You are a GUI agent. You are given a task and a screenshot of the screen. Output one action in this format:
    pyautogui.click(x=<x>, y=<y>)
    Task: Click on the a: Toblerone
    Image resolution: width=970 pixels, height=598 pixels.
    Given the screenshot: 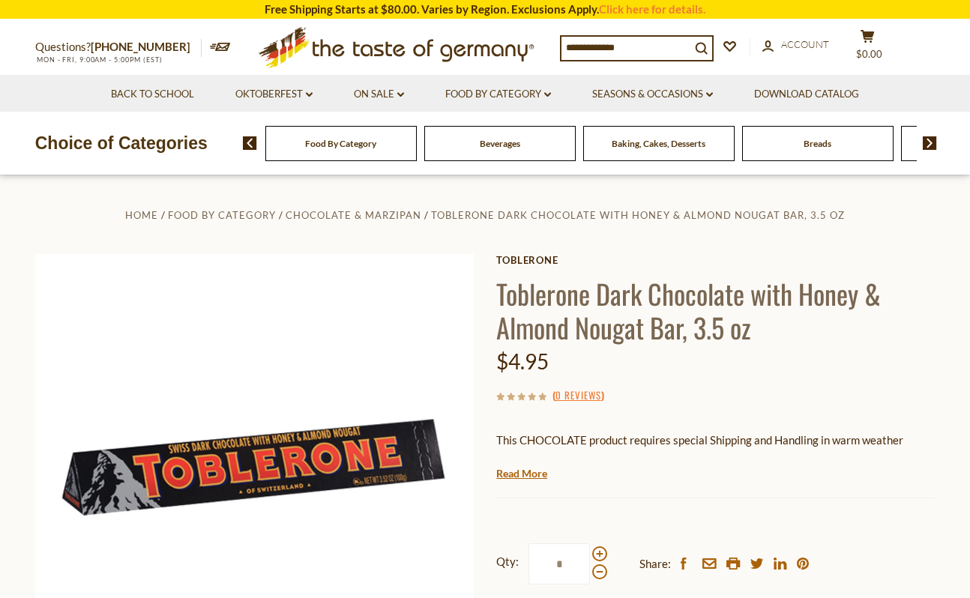 What is the action you would take?
    pyautogui.click(x=715, y=260)
    